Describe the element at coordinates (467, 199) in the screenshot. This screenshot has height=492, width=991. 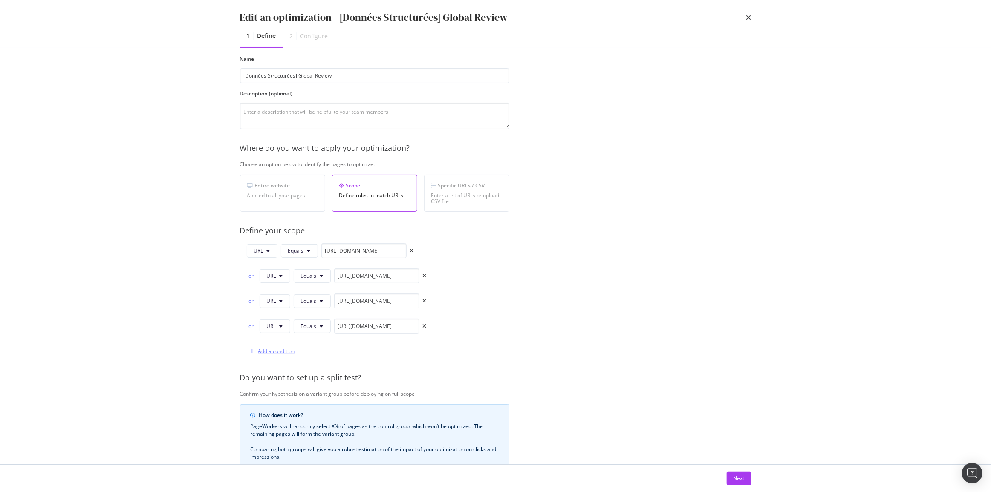
I see `div: Enter a list of URLs or upload CSV file` at that location.